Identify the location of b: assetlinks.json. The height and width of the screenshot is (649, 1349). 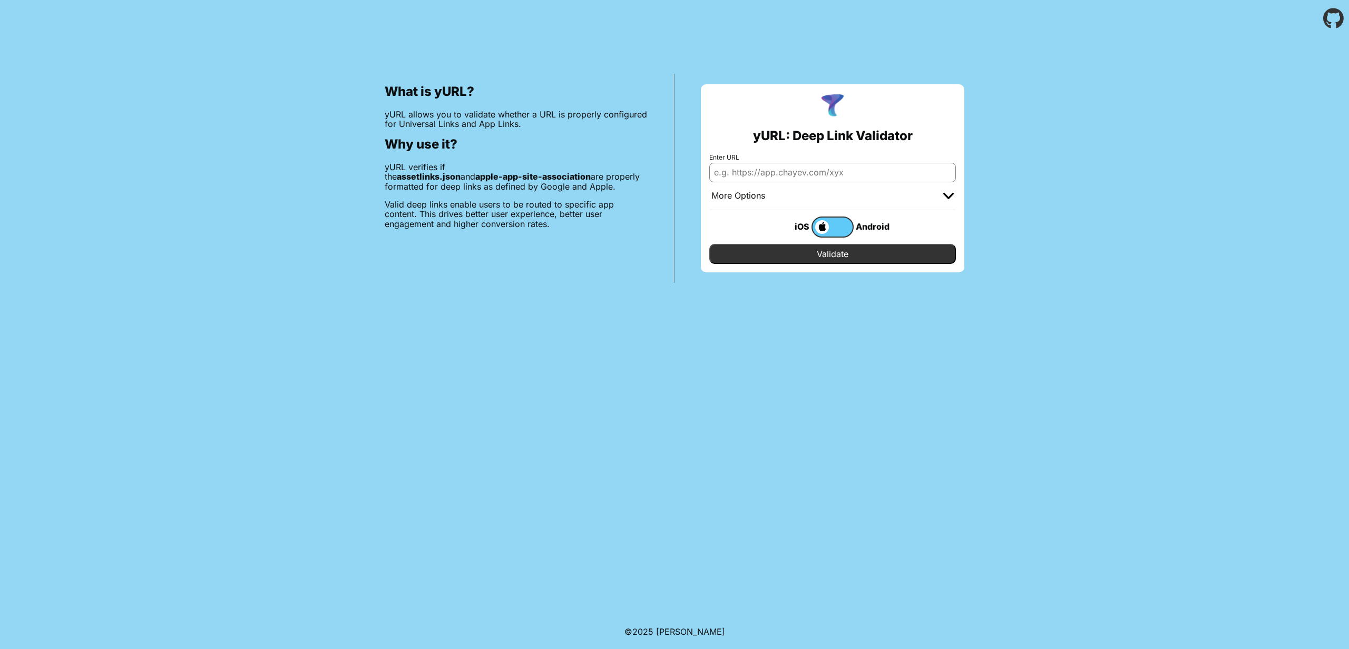
(428, 177).